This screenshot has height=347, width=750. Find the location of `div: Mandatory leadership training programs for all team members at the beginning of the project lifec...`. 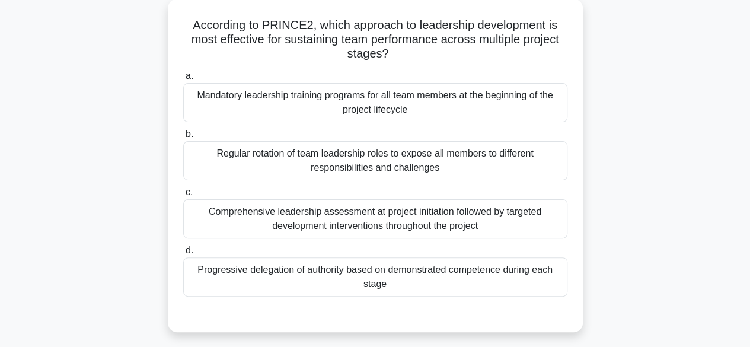

div: Mandatory leadership training programs for all team members at the beginning of the project lifec... is located at coordinates (376, 103).